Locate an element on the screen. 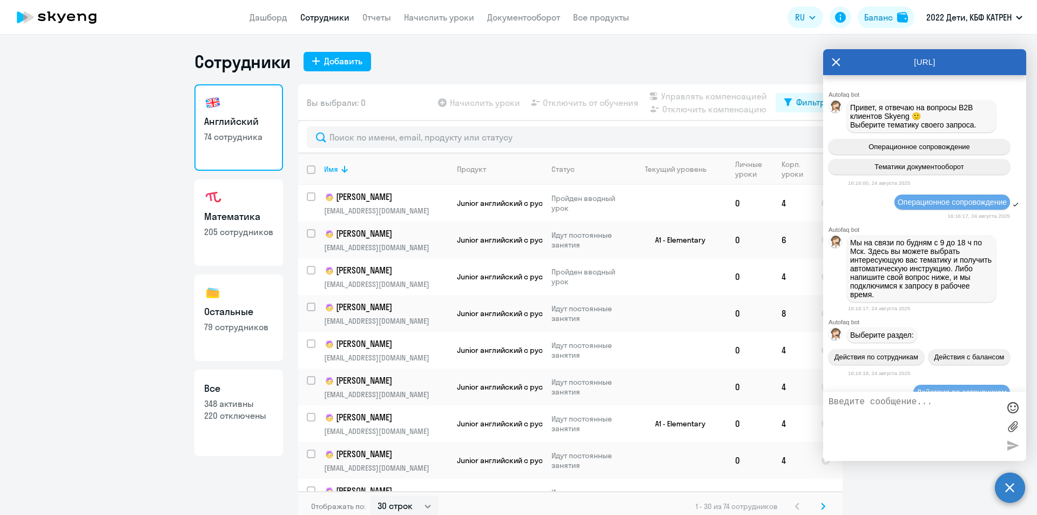 The image size is (1037, 515). span: Мы на связи по будням с 9 до 18 ч по Мск. Здесь вы можете выбрать интересующую вас тематику и пол... is located at coordinates (922, 268).